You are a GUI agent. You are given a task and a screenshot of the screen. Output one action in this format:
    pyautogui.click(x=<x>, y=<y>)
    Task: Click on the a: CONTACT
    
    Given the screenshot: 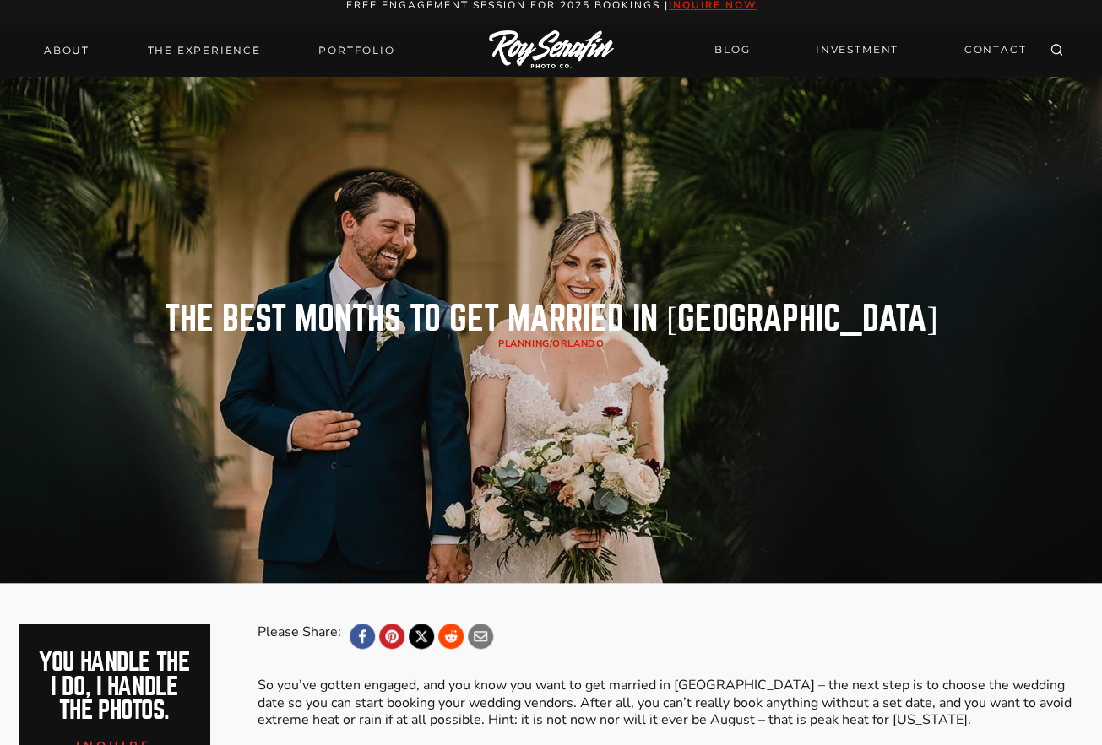 What is the action you would take?
    pyautogui.click(x=994, y=50)
    